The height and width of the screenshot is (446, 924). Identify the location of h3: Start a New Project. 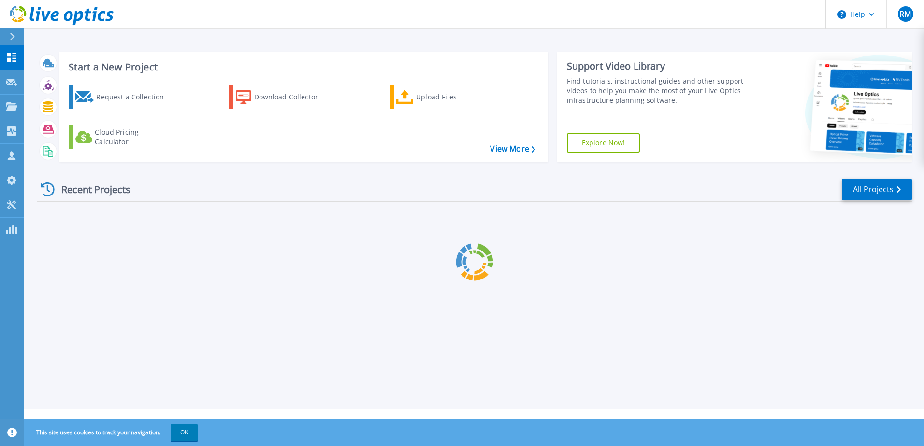
(301, 67).